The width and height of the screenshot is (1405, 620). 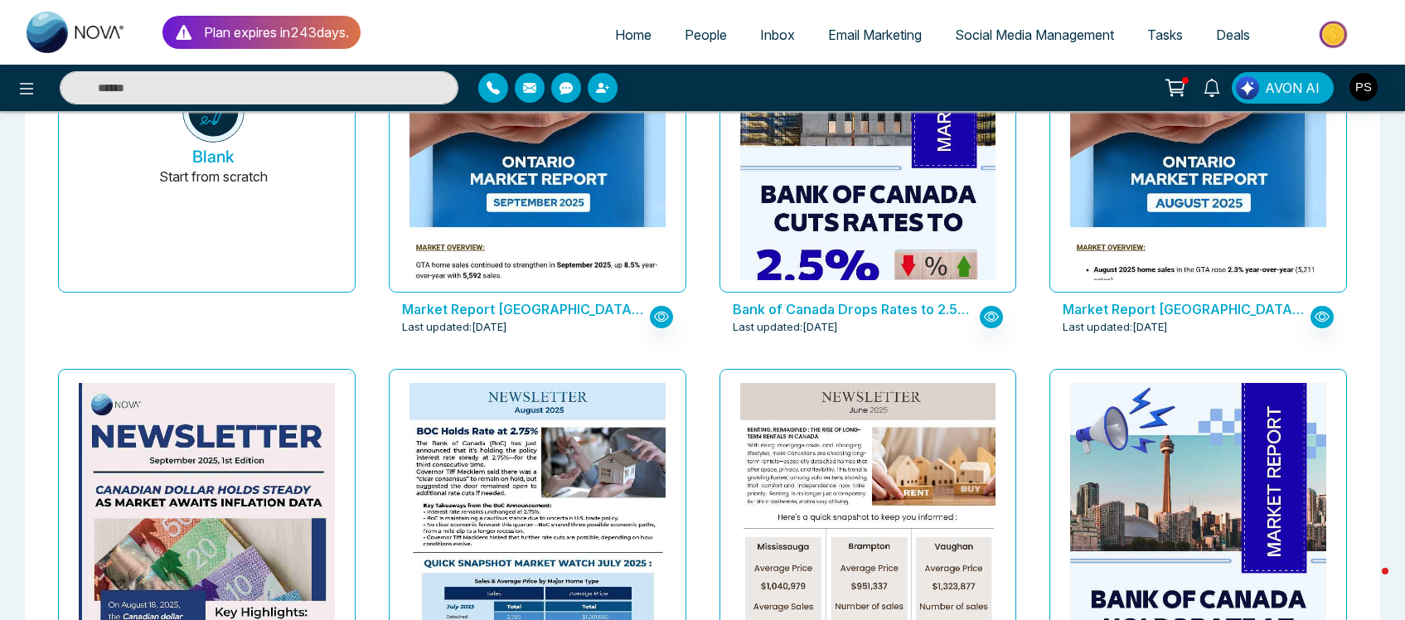 What do you see at coordinates (875, 35) in the screenshot?
I see `a: Email Marketing` at bounding box center [875, 35].